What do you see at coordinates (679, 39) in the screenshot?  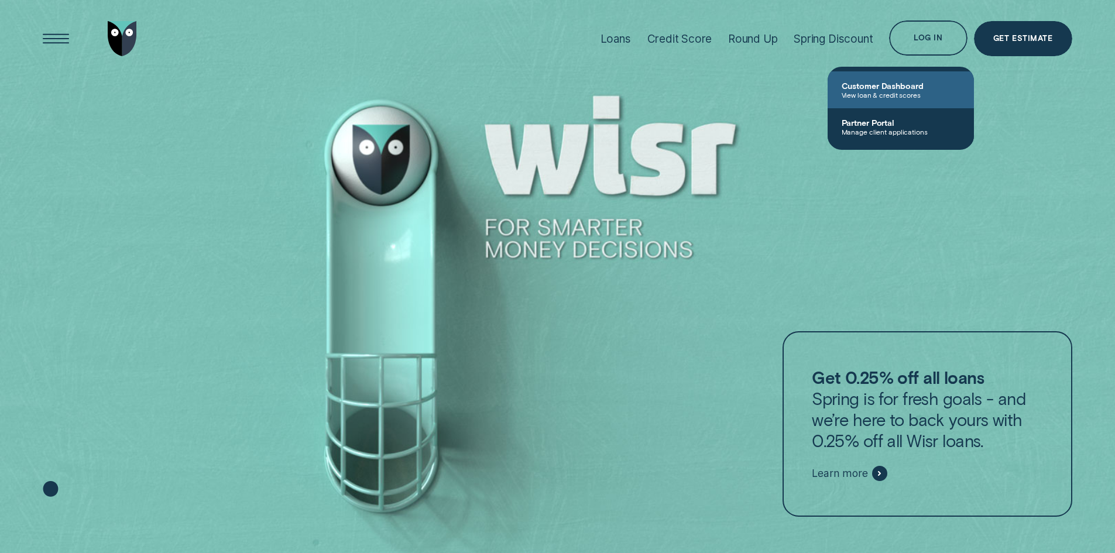 I see `div: Credit Score` at bounding box center [679, 39].